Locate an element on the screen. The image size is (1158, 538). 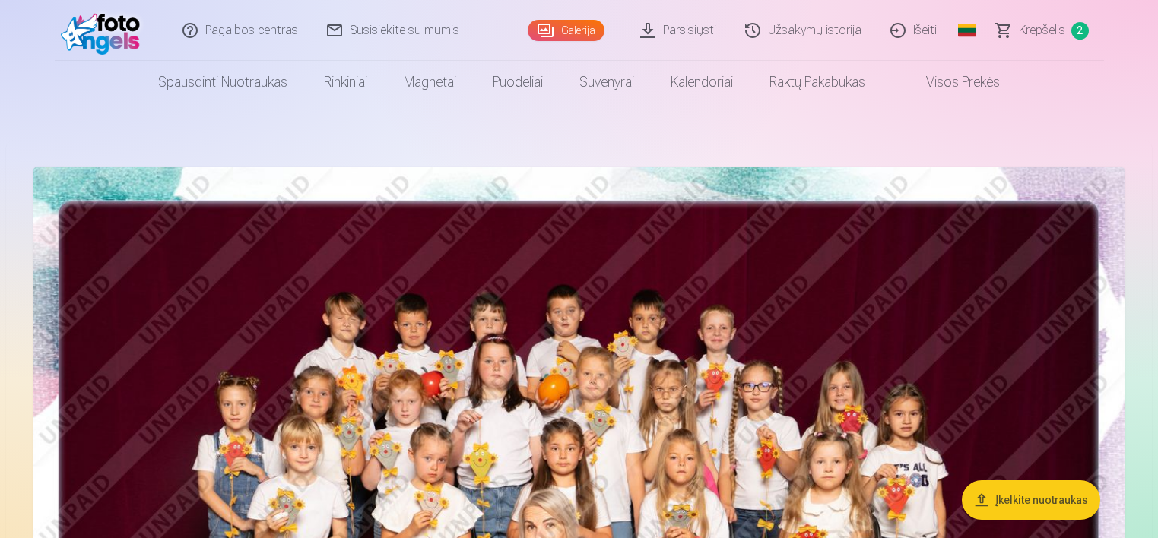
img: /fa2 is located at coordinates (104, 30).